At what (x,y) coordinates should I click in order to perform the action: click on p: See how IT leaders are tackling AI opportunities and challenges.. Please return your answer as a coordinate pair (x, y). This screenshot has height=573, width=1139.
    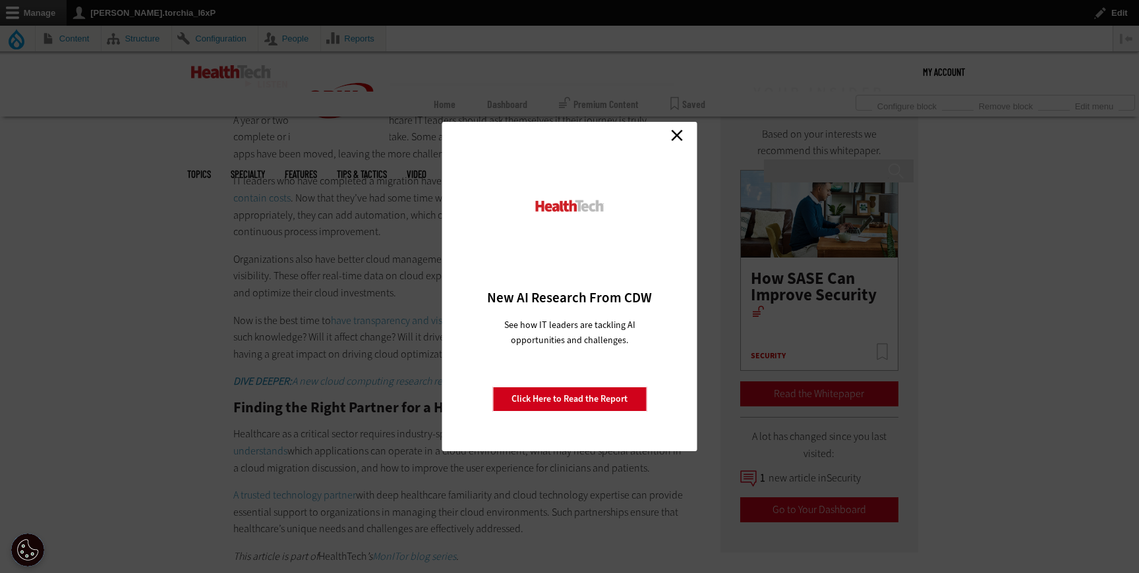
    Looking at the image, I should click on (569, 333).